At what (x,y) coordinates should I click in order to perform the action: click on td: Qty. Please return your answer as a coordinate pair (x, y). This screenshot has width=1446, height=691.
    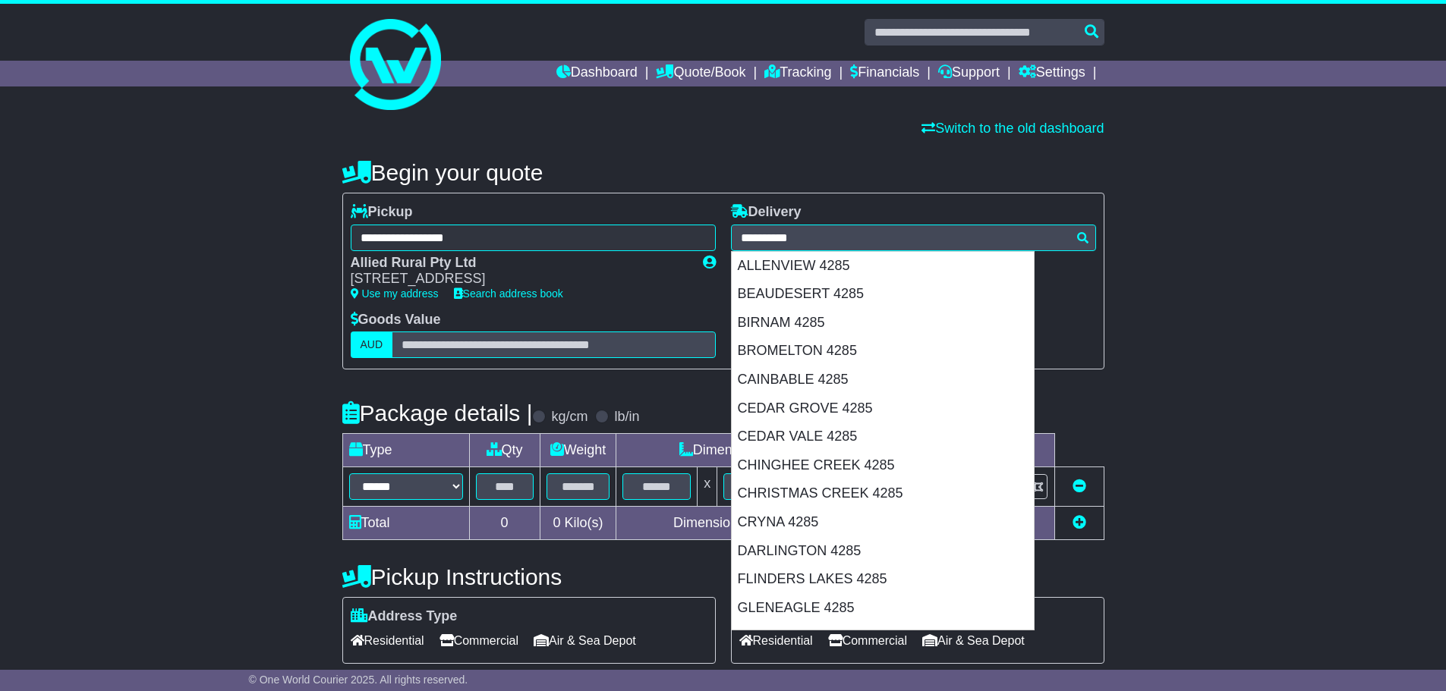
    Looking at the image, I should click on (504, 451).